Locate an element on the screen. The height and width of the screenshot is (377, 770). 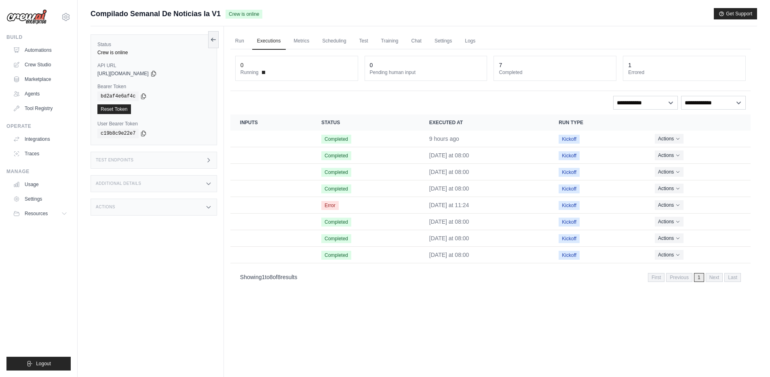
time: August 23, 2025 at 08:00 BST is located at coordinates (449, 255).